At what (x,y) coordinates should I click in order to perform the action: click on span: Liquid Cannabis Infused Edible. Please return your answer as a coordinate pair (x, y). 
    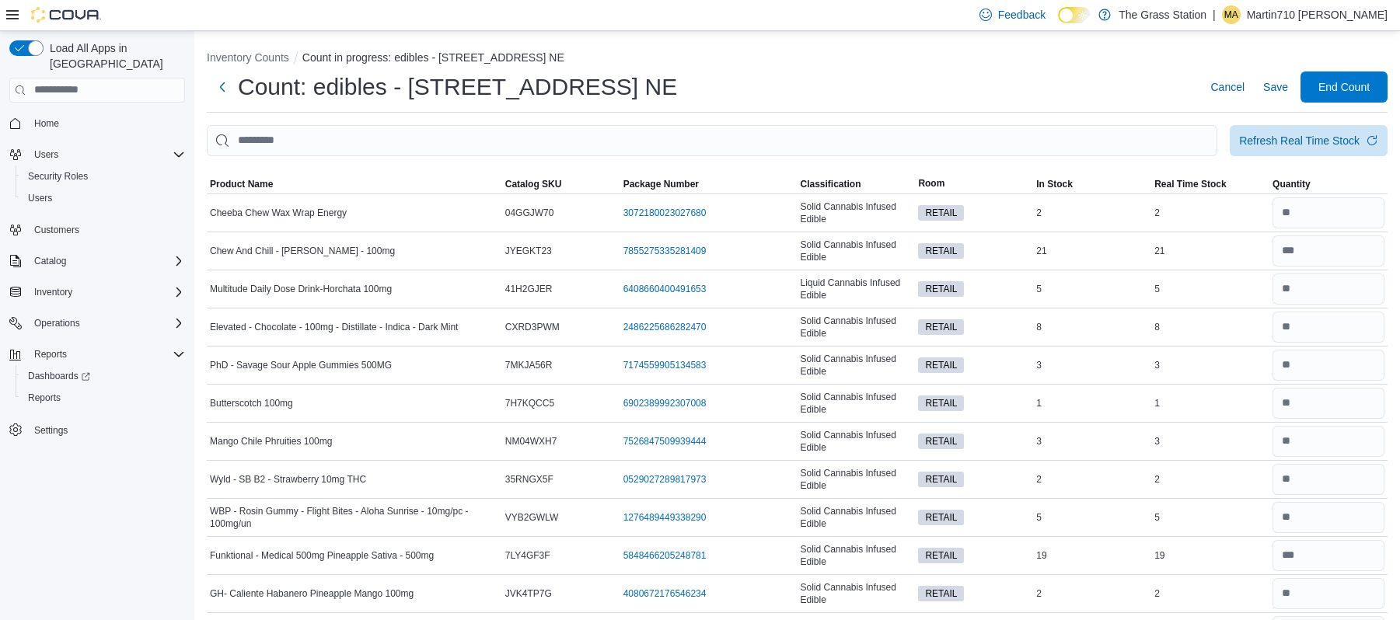
    Looking at the image, I should click on (856, 289).